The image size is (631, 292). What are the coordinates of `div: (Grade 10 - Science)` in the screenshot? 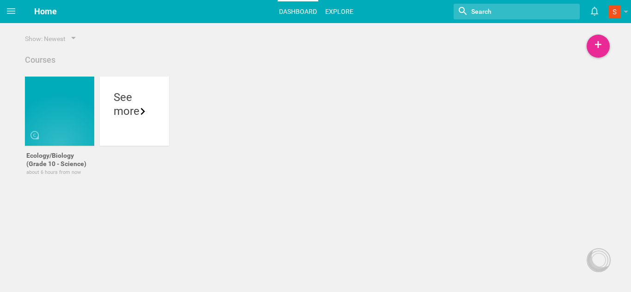 It's located at (60, 164).